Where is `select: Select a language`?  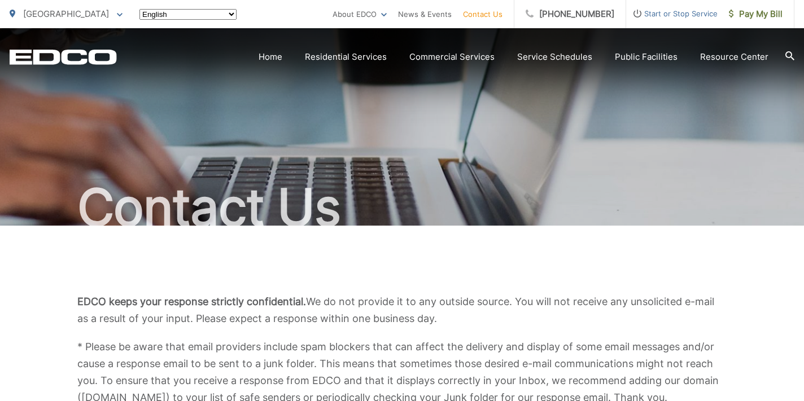 select: Select a language is located at coordinates (188, 14).